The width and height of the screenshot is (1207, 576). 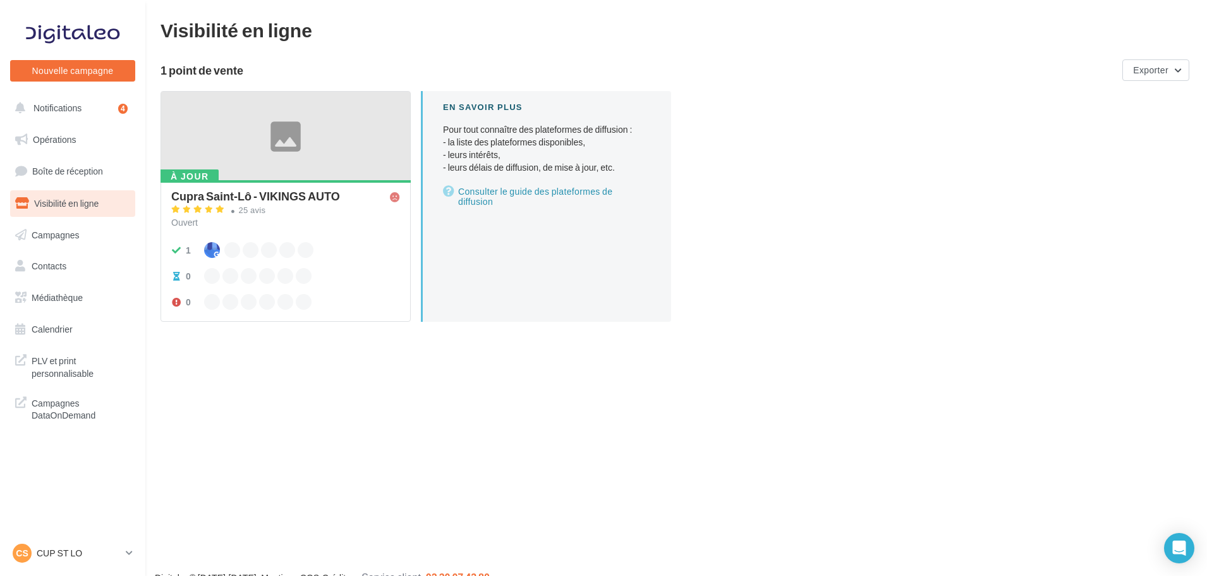 What do you see at coordinates (547, 142) in the screenshot?
I see `li: - la liste des plateformes disponibles,` at bounding box center [547, 142].